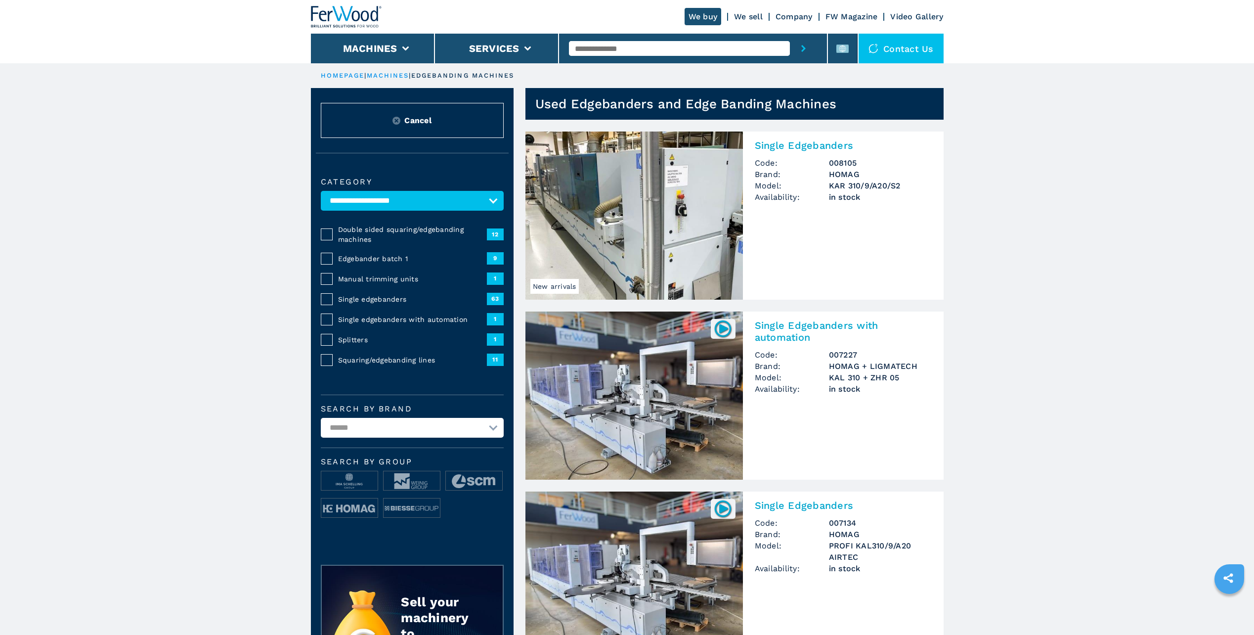 The width and height of the screenshot is (1254, 635). I want to click on h3: PROFI KAL310/9/A20 AIRTEC, so click(880, 551).